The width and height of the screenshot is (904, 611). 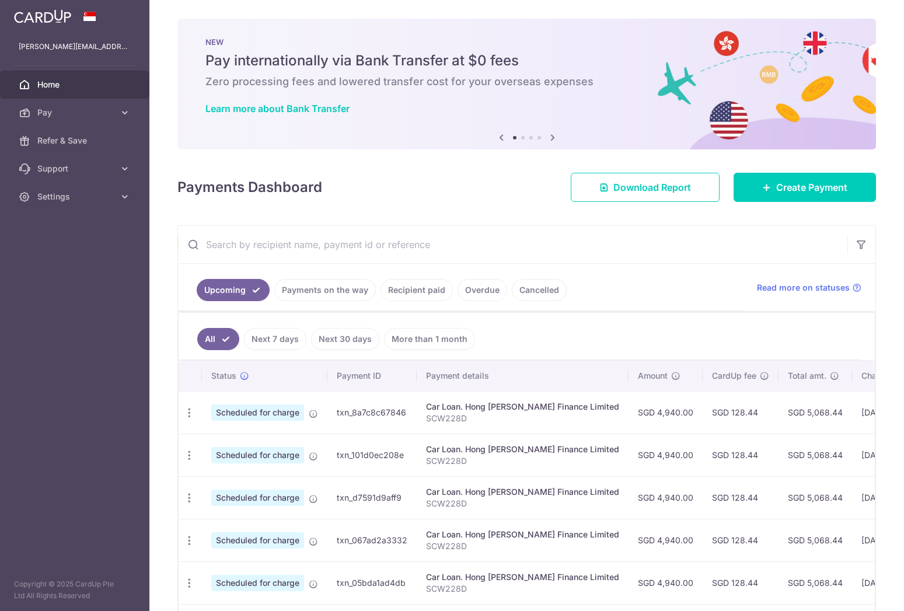 What do you see at coordinates (734, 376) in the screenshot?
I see `span: CardUp fee` at bounding box center [734, 376].